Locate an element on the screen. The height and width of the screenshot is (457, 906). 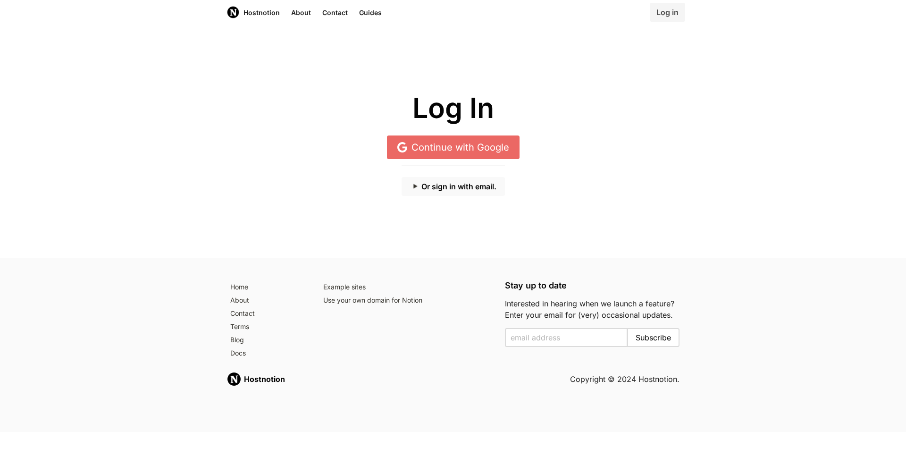
img: Host Notion logo is located at coordinates (233, 12).